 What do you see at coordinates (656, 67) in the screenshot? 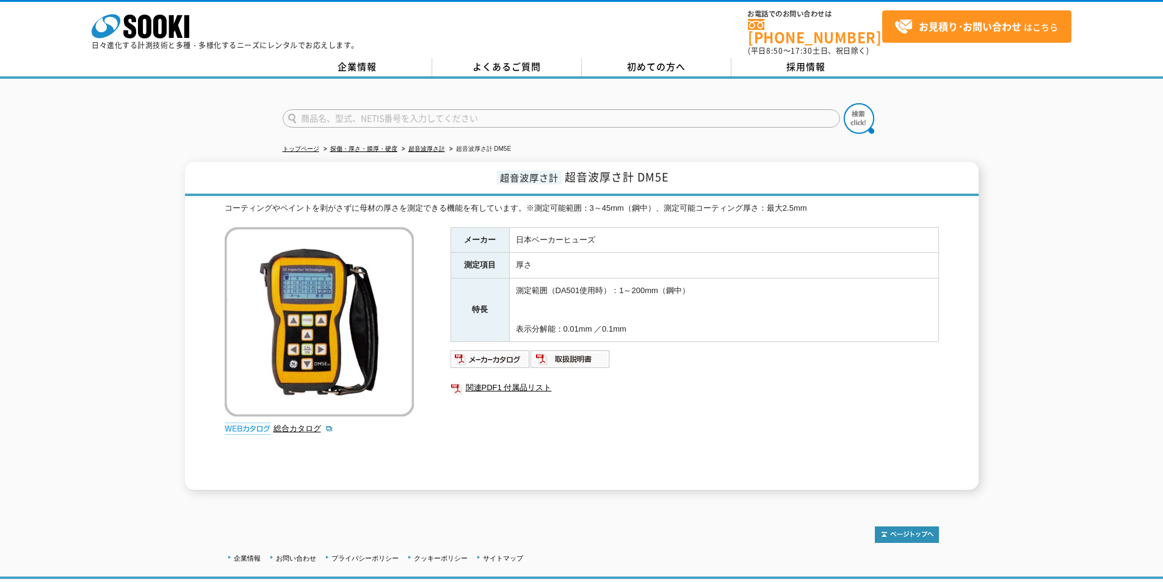
I see `span: 初めての方へ` at bounding box center [656, 67].